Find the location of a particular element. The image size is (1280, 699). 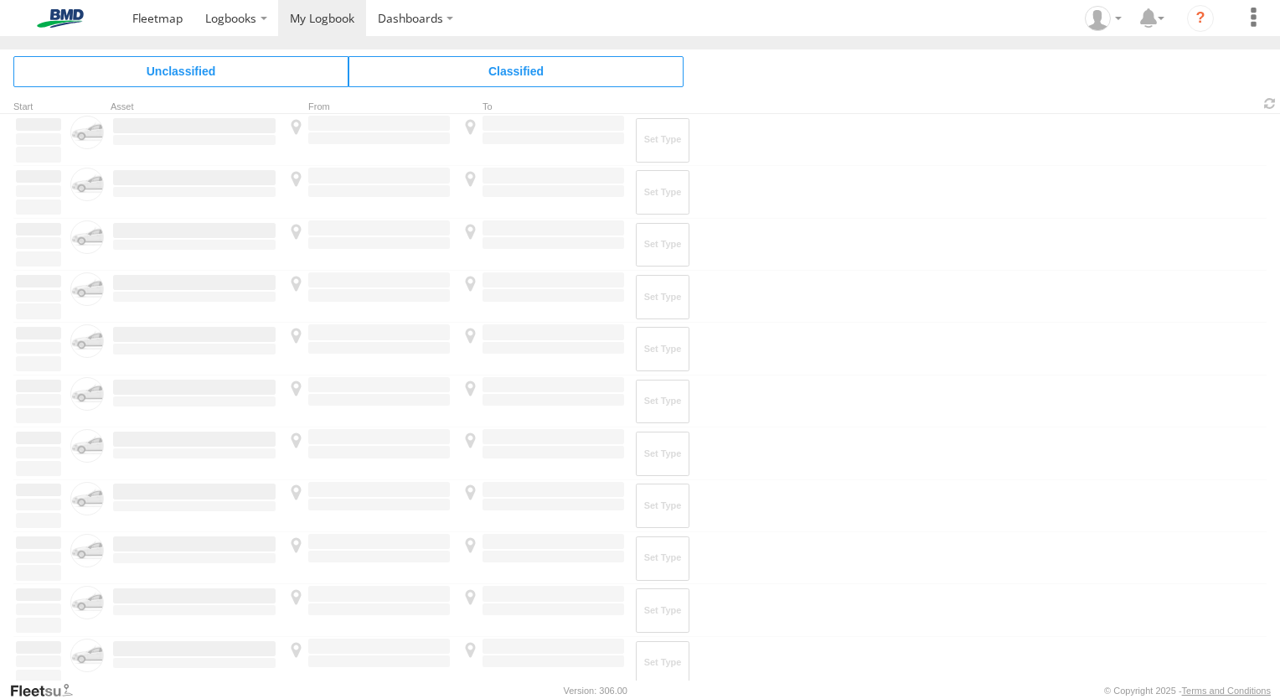

a: Visit our Website is located at coordinates (48, 690).